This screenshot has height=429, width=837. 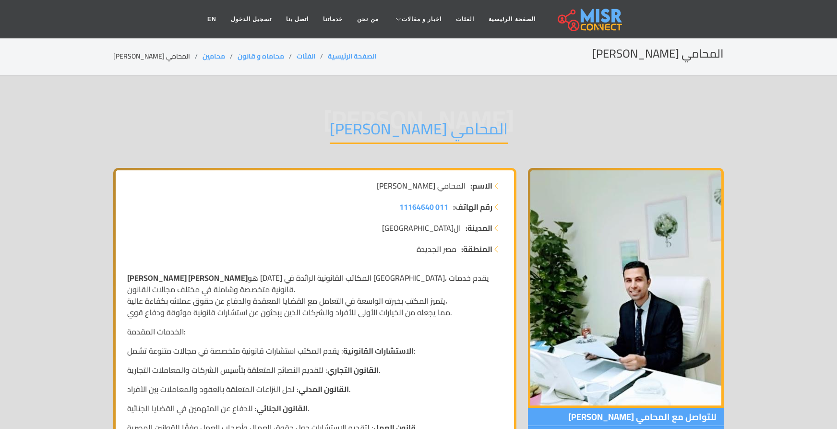 What do you see at coordinates (482, 186) in the screenshot?
I see `strong: الاسم:` at bounding box center [482, 186].